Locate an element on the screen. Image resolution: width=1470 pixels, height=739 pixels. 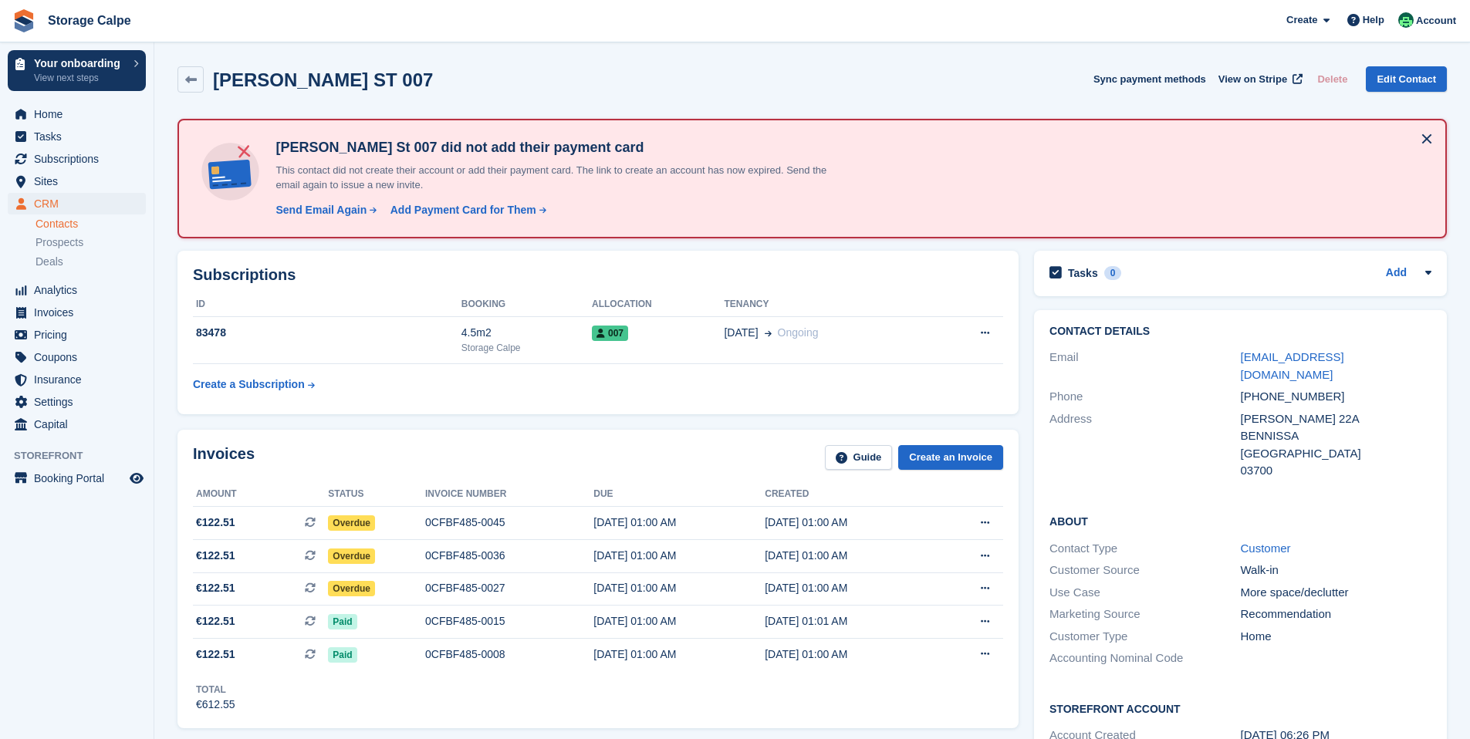
a: Storage Calpe is located at coordinates (90, 20).